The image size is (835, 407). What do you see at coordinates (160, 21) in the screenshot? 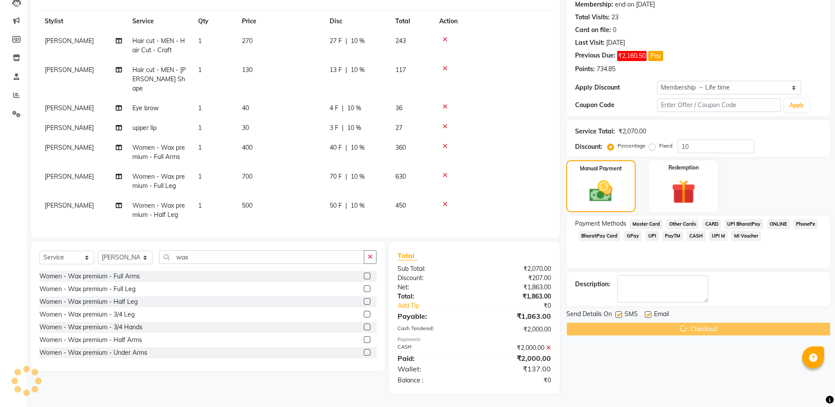
I see `th: Service` at bounding box center [160, 21].